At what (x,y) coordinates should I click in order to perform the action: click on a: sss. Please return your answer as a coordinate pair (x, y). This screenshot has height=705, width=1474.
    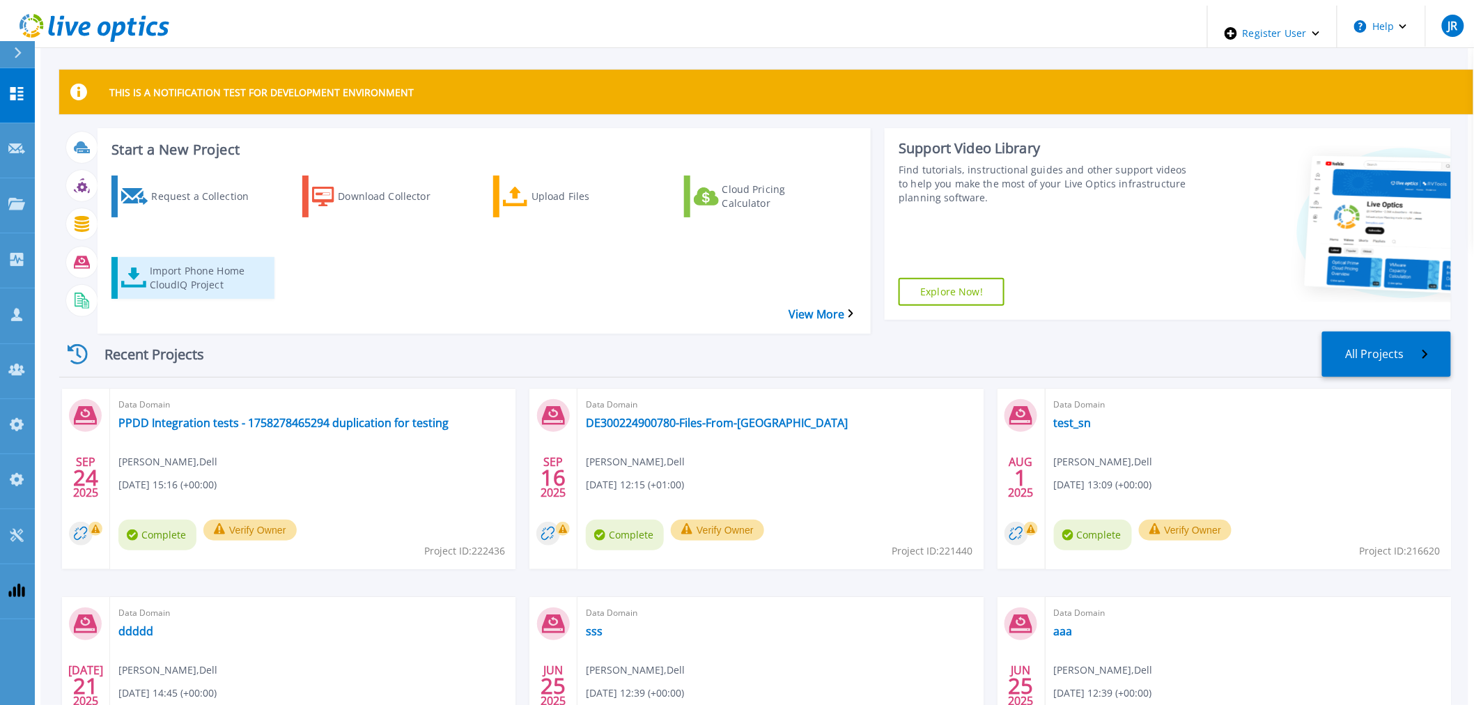
    Looking at the image, I should click on (594, 631).